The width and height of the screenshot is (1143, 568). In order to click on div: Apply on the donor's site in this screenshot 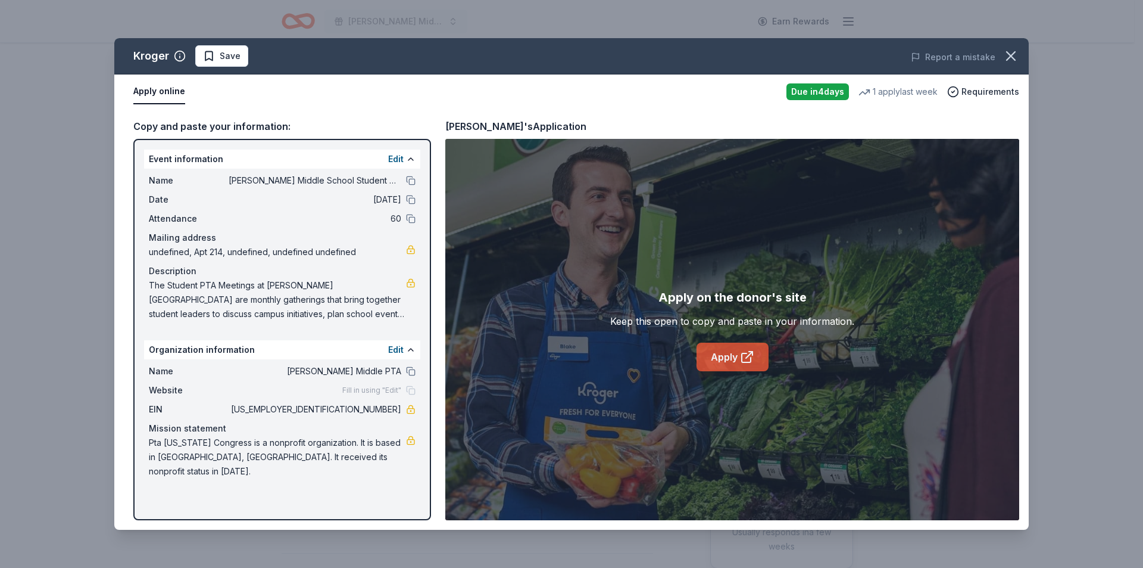, I will do `click(733, 297)`.